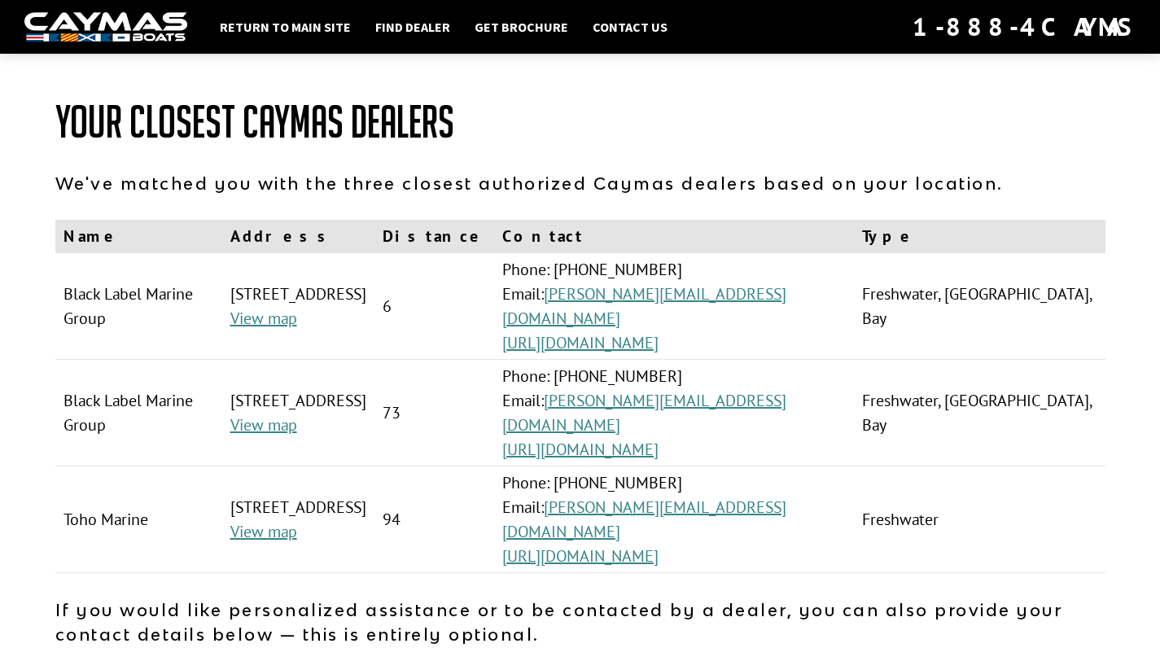 This screenshot has width=1160, height=661. I want to click on td: 6, so click(434, 306).